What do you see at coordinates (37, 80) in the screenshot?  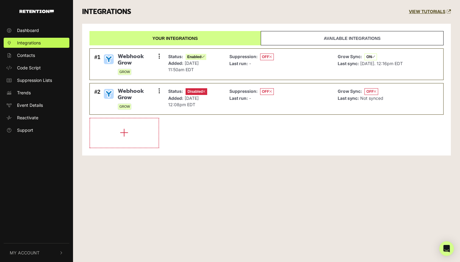 I see `a: Suppression Lists` at bounding box center [37, 80].